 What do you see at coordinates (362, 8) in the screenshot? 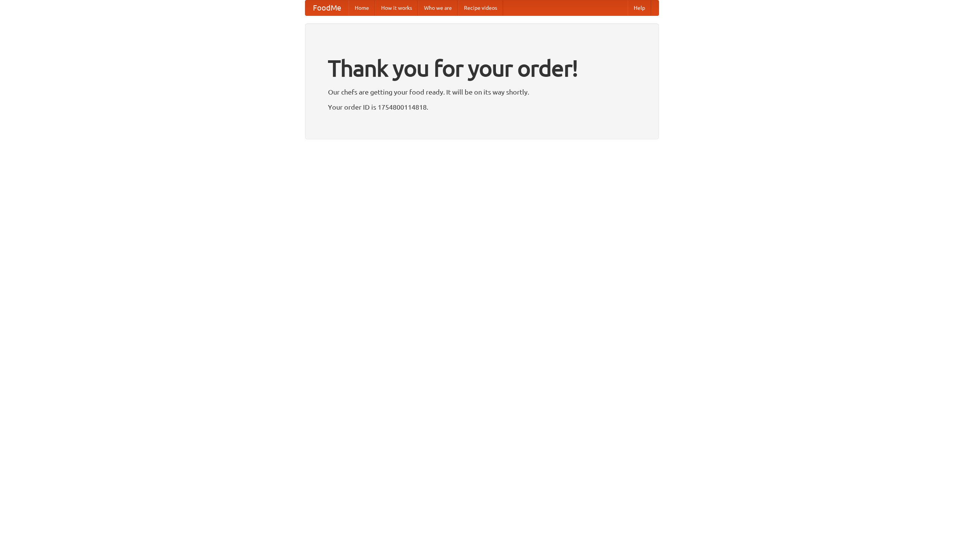
I see `a: Home` at bounding box center [362, 8].